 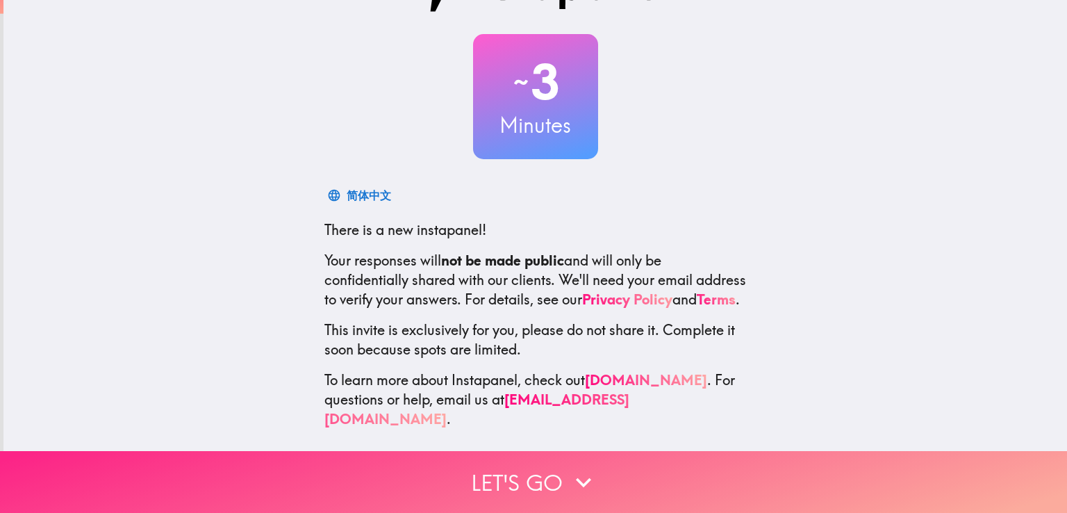 What do you see at coordinates (405, 229) in the screenshot?
I see `span: There is a new instapanel!` at bounding box center [405, 229].